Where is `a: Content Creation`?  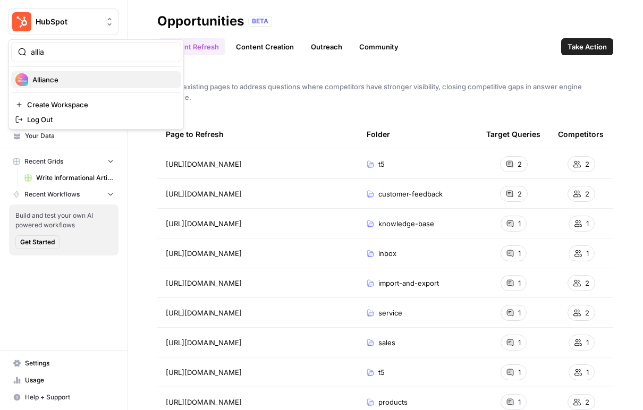
a: Content Creation is located at coordinates (265, 47).